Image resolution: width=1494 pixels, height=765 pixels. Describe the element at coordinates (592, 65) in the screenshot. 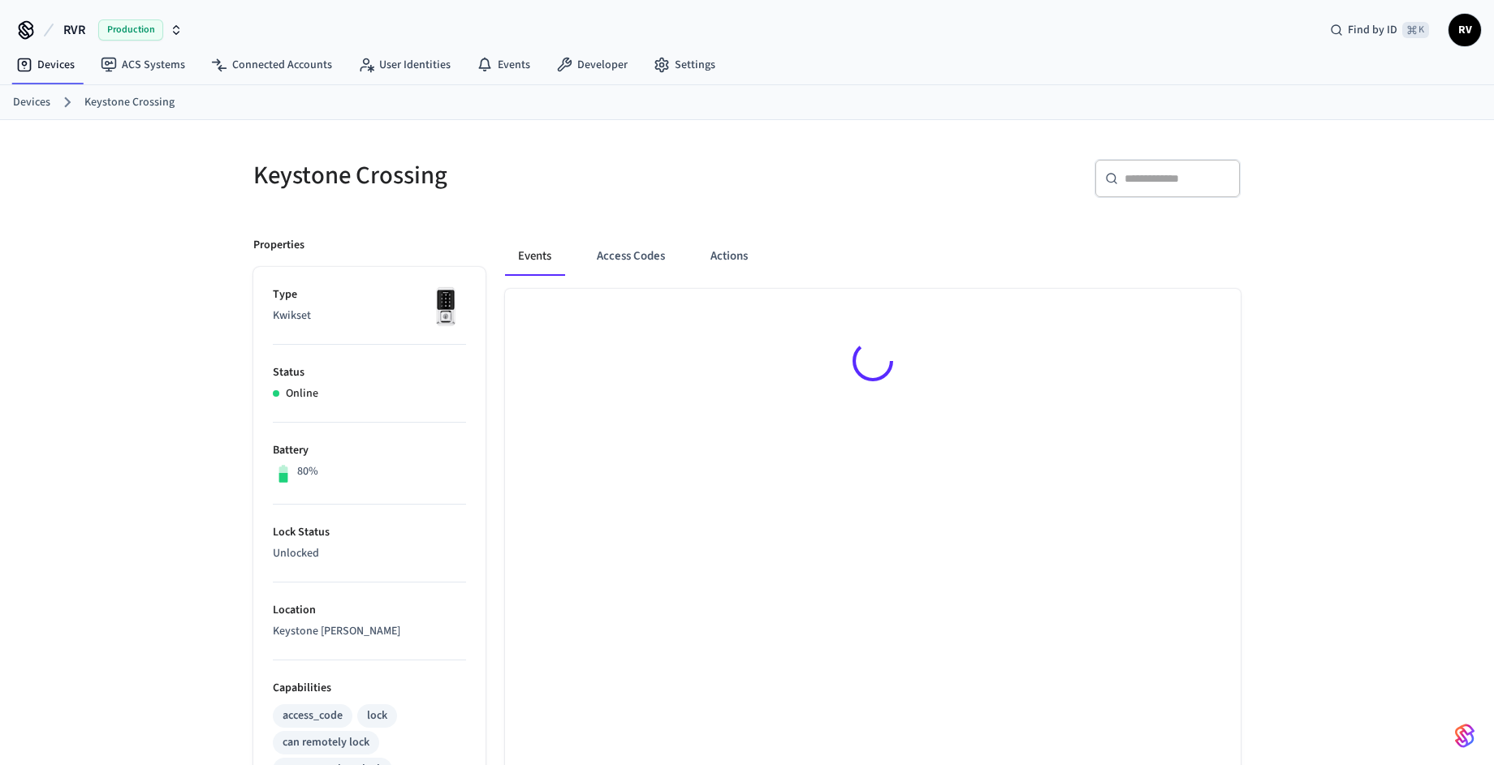

I see `a: Developer` at that location.